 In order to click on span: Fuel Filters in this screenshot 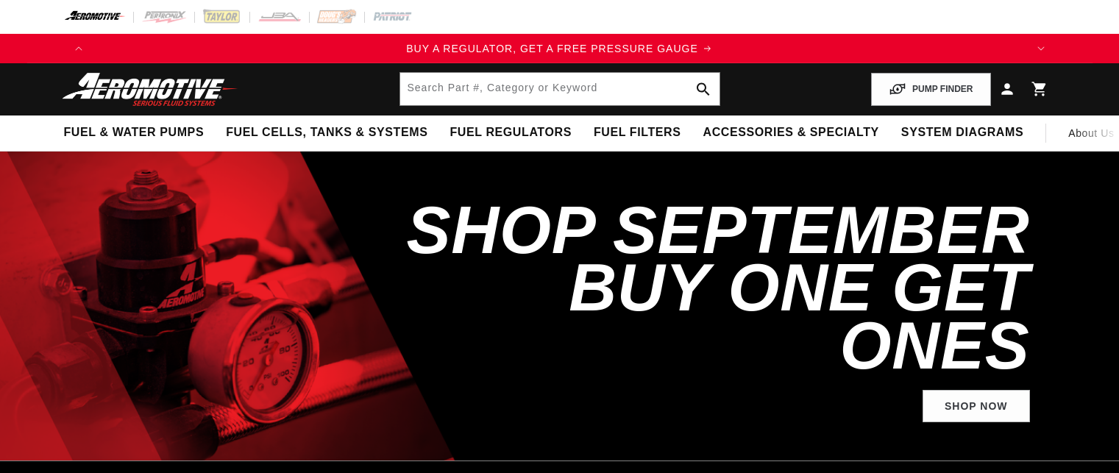, I will do `click(637, 132)`.